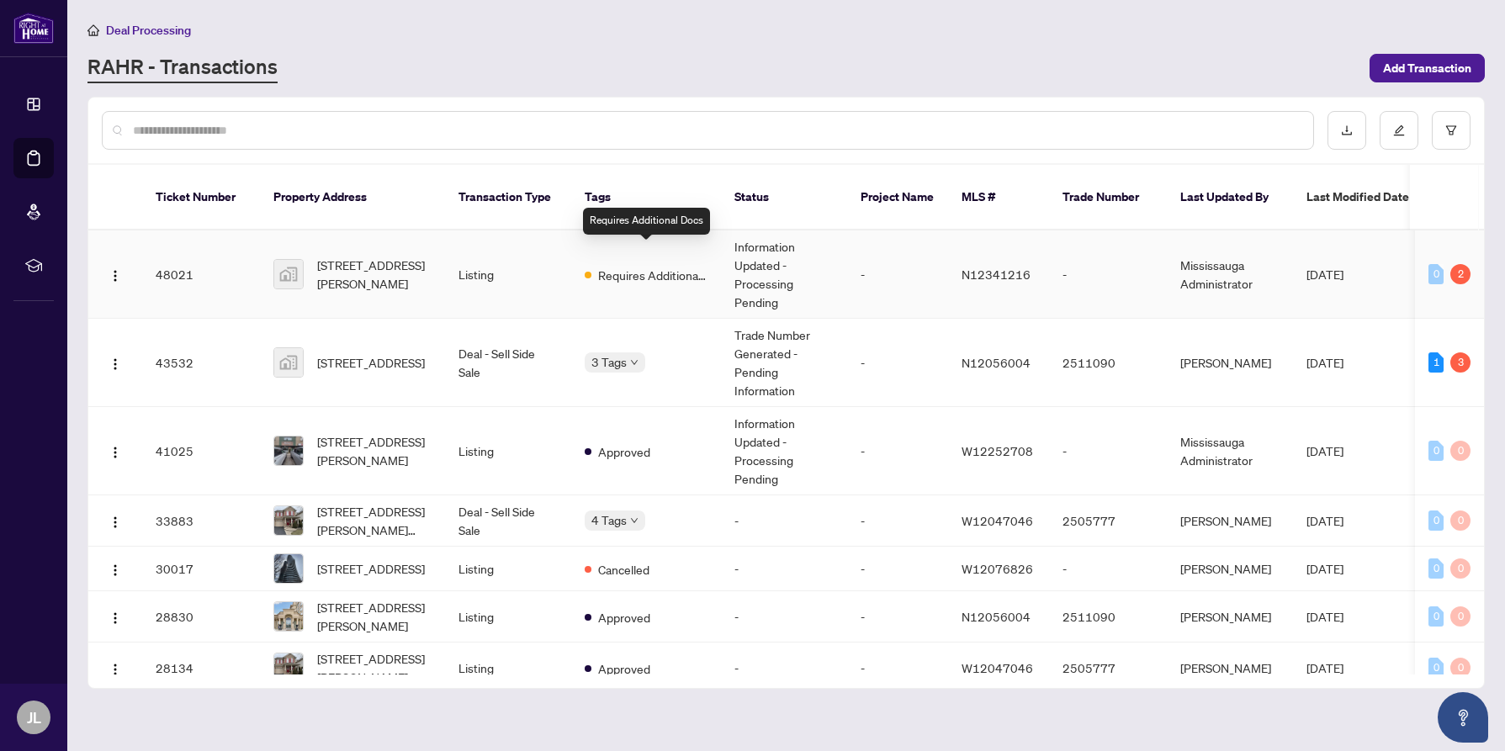  What do you see at coordinates (646, 221) in the screenshot?
I see `div: Requires Additional Docs` at bounding box center [646, 221].